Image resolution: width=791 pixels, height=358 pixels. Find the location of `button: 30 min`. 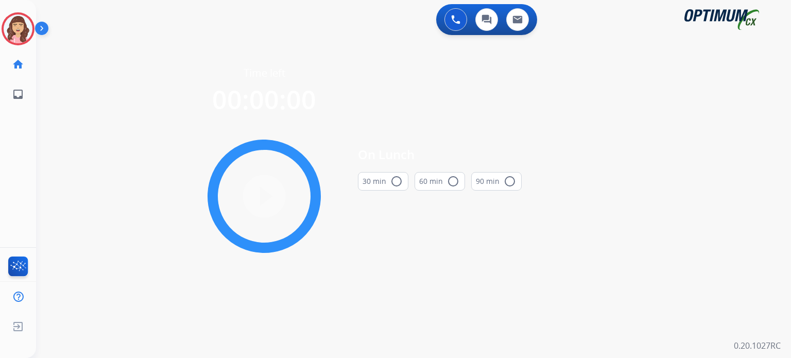

button: 30 min is located at coordinates (383, 181).